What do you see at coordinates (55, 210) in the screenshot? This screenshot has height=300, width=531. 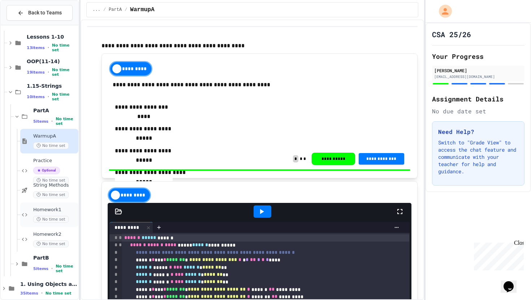 I see `span: Homework1` at bounding box center [55, 210].